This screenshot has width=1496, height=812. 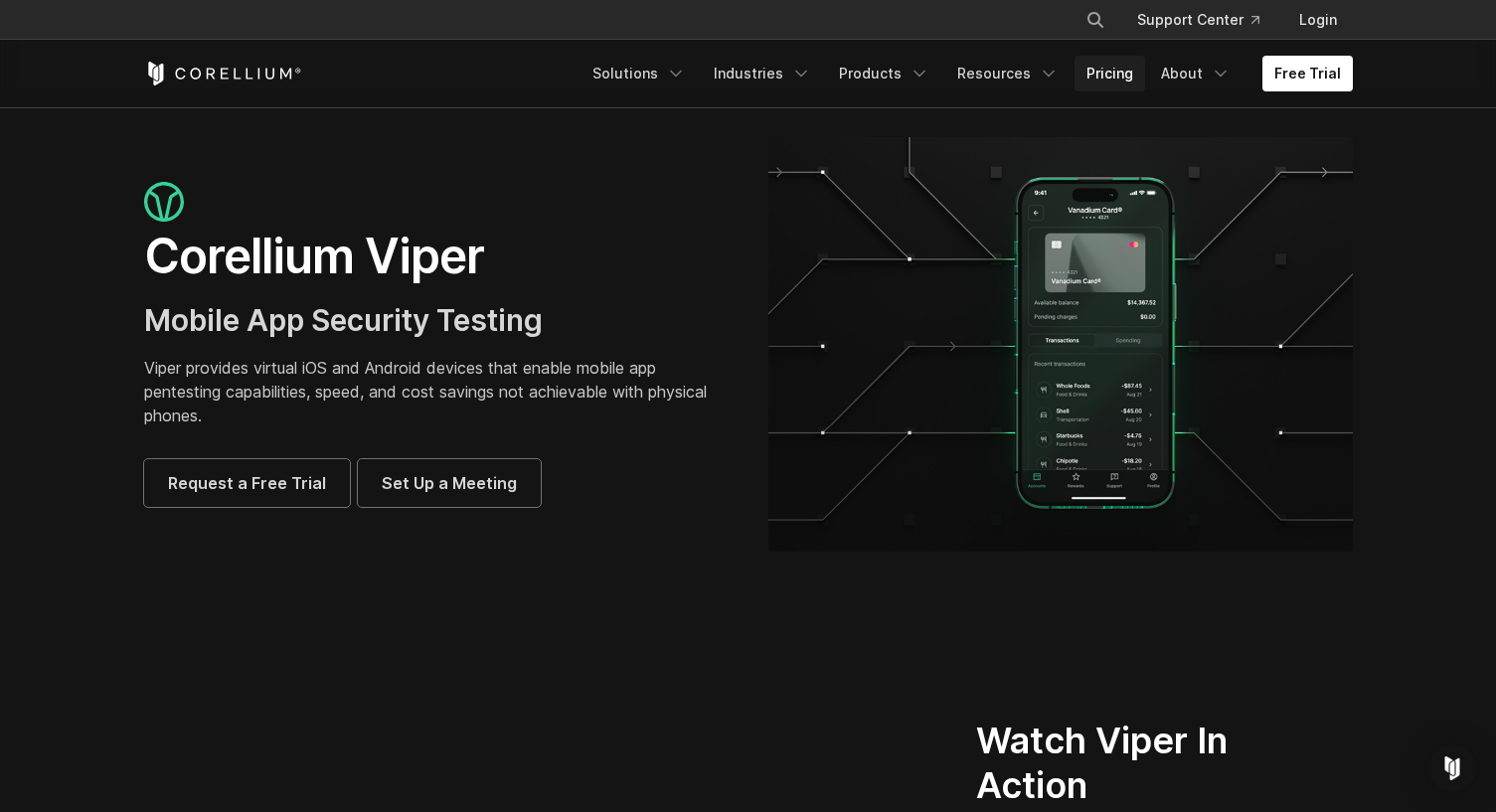 What do you see at coordinates (1307, 74) in the screenshot?
I see `a: Free Trial` at bounding box center [1307, 74].